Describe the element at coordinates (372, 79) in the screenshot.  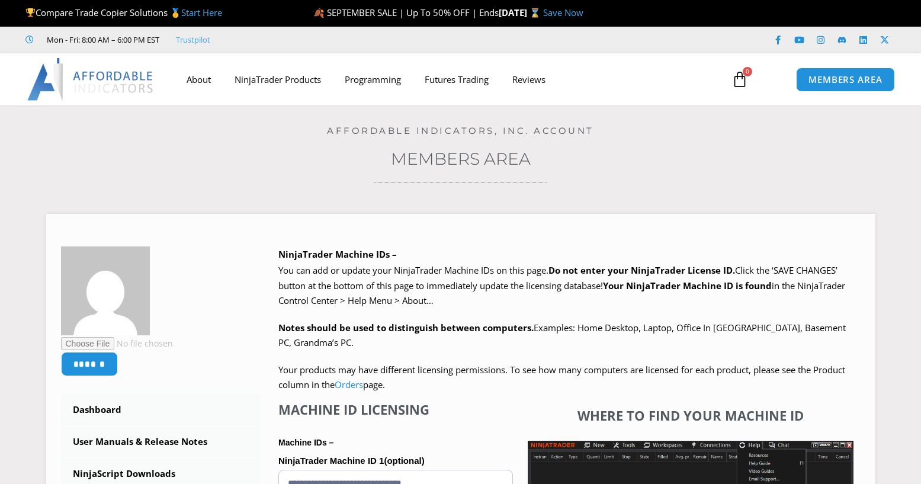
I see `a: Programming` at that location.